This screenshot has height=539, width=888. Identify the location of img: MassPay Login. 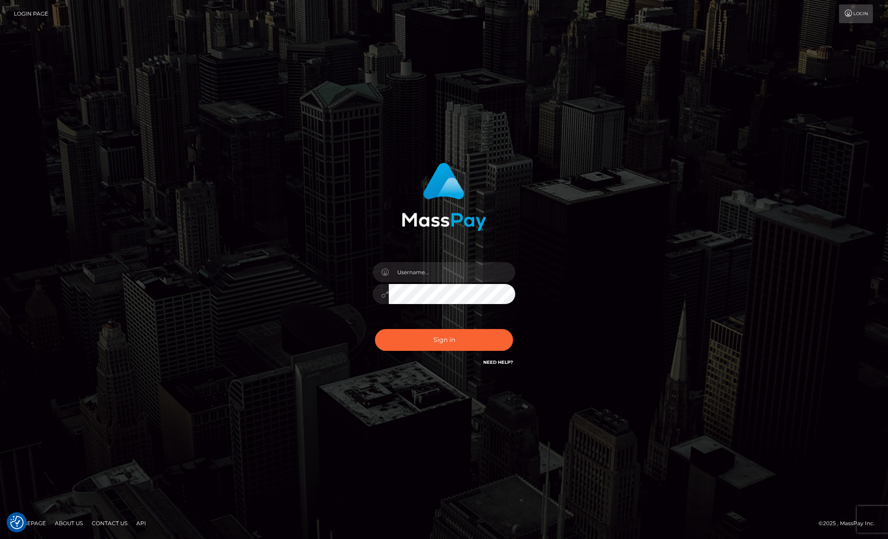
(444, 196).